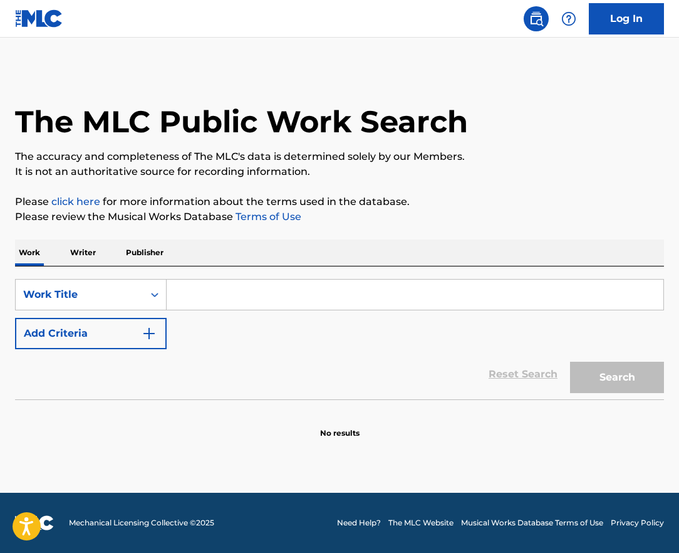 The image size is (679, 553). I want to click on form: Search Form, so click(340, 339).